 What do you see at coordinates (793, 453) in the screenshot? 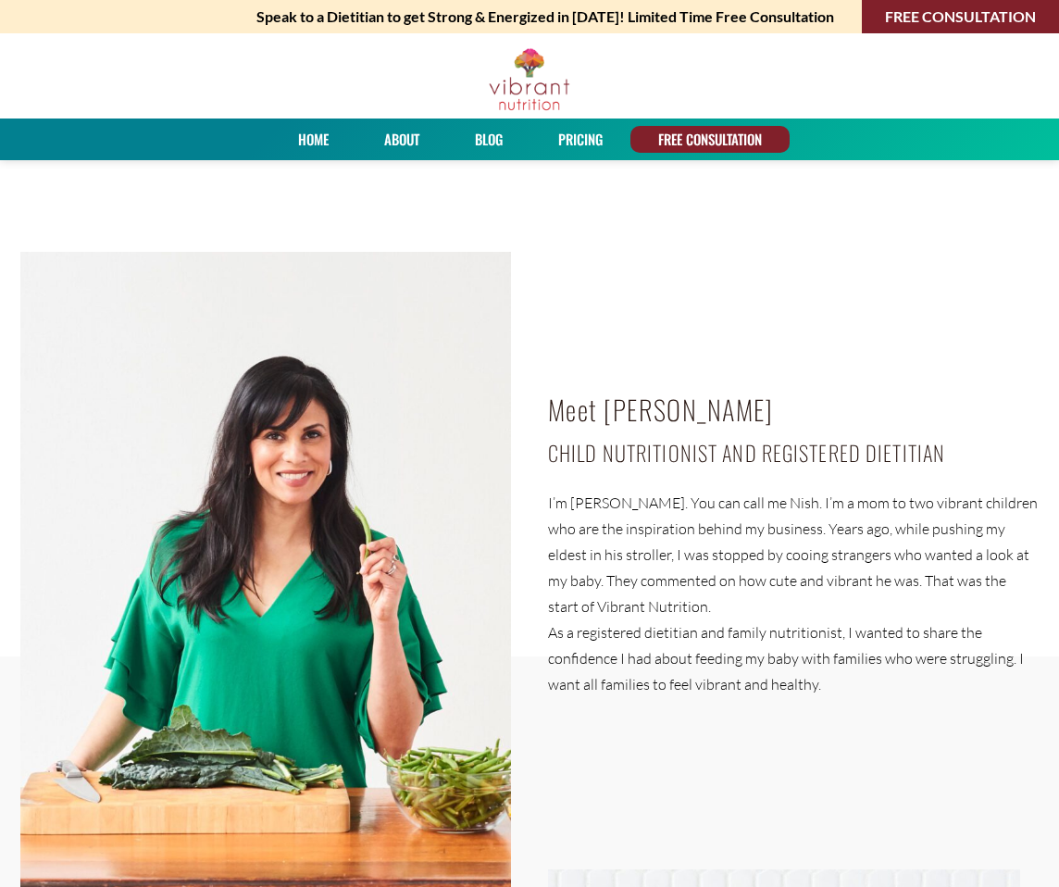
I see `h4: Child Nutritionist and Registered Dietitian` at bounding box center [793, 453].